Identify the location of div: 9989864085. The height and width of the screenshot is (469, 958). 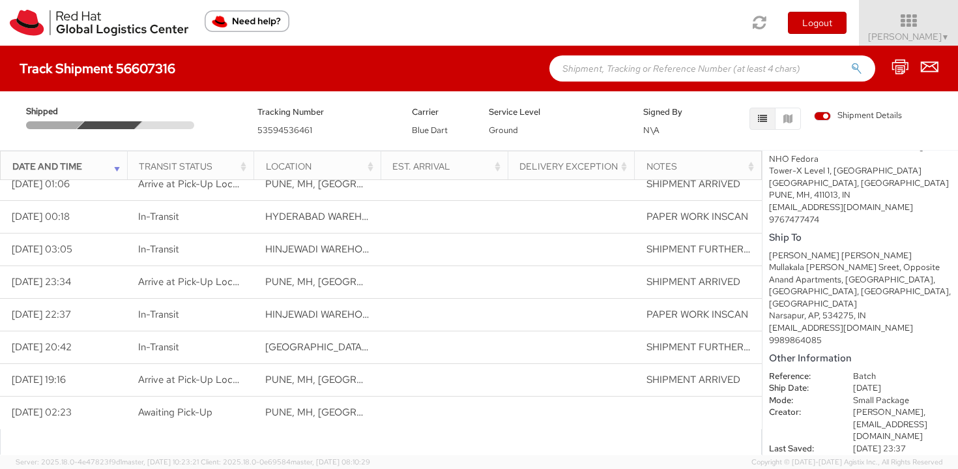
(860, 340).